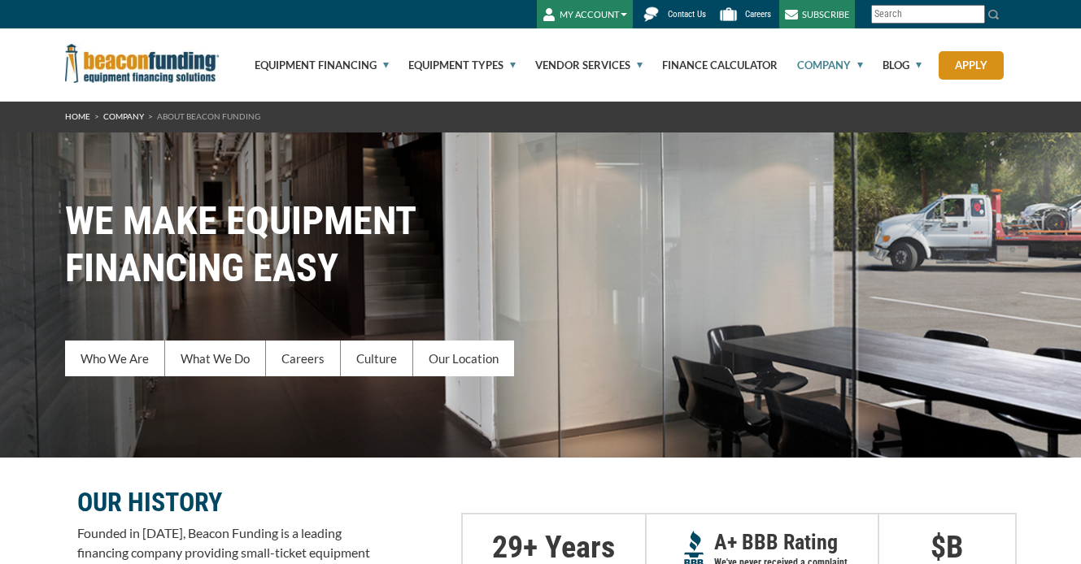 The image size is (1081, 564). I want to click on p: $ B, so click(947, 547).